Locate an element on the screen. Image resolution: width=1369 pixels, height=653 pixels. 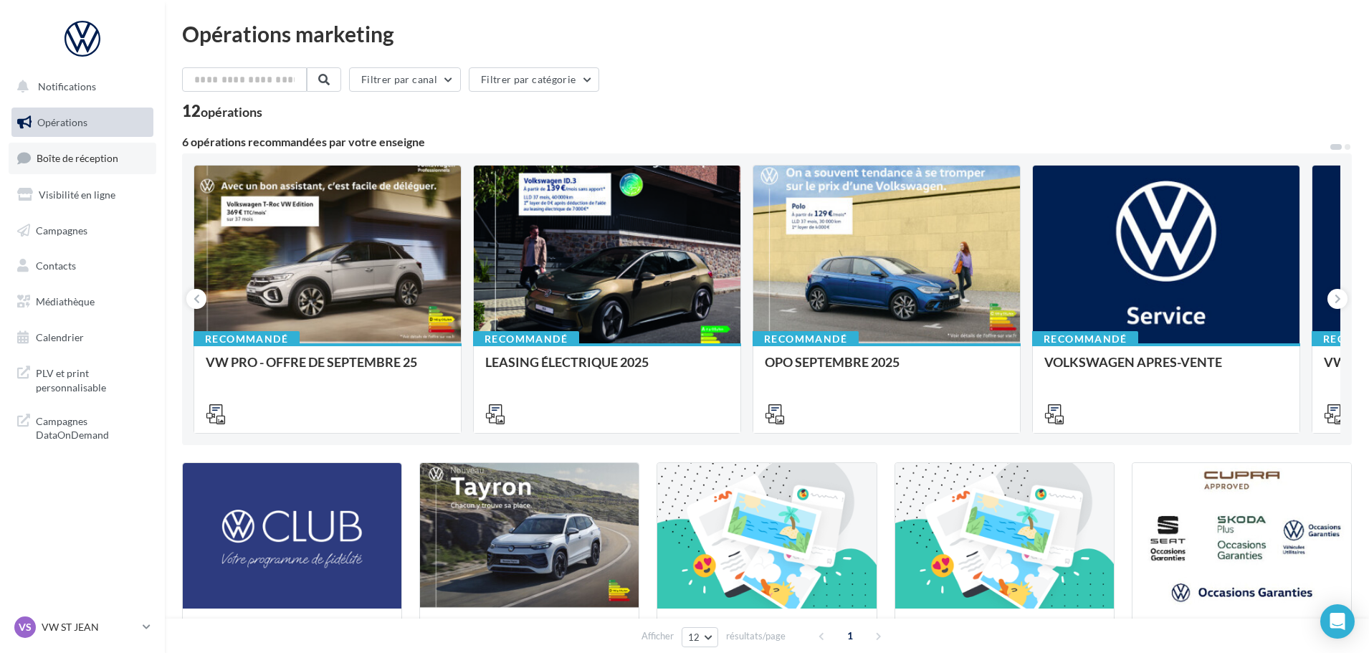
a: Opérations is located at coordinates (82, 123).